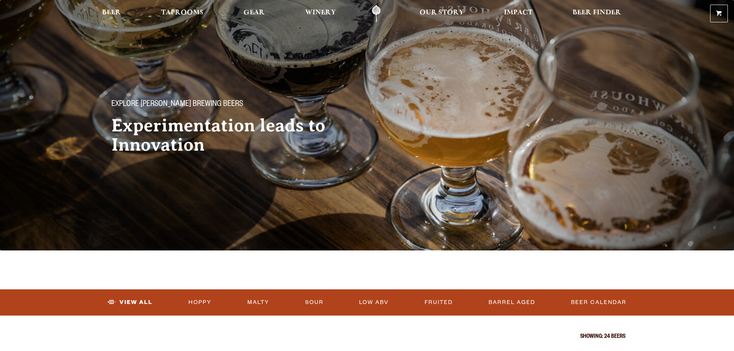 This screenshot has width=734, height=351. Describe the element at coordinates (111, 13) in the screenshot. I see `span: Beer` at that location.